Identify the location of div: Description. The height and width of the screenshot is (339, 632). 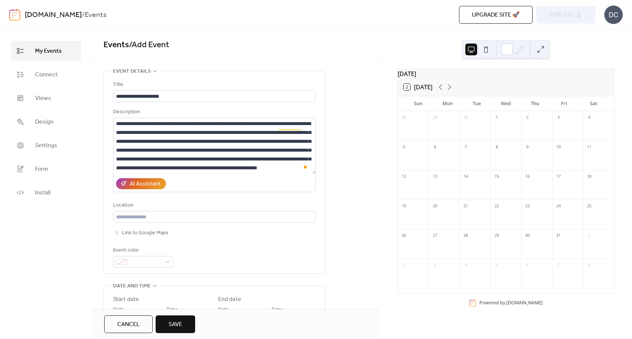
(213, 112).